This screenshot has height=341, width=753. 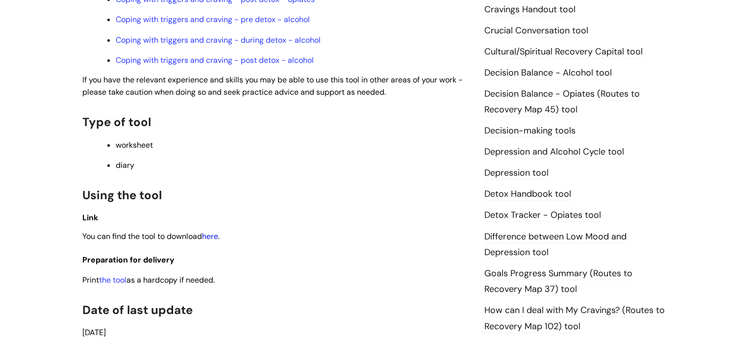 What do you see at coordinates (134, 145) in the screenshot?
I see `span: worksheet` at bounding box center [134, 145].